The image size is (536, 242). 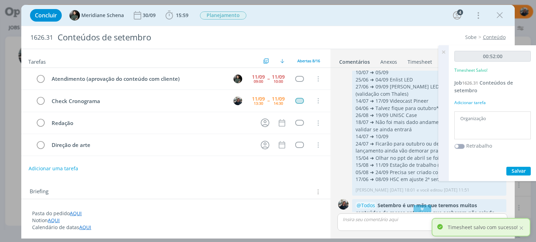 I want to click on span: Concluir, so click(x=46, y=15).